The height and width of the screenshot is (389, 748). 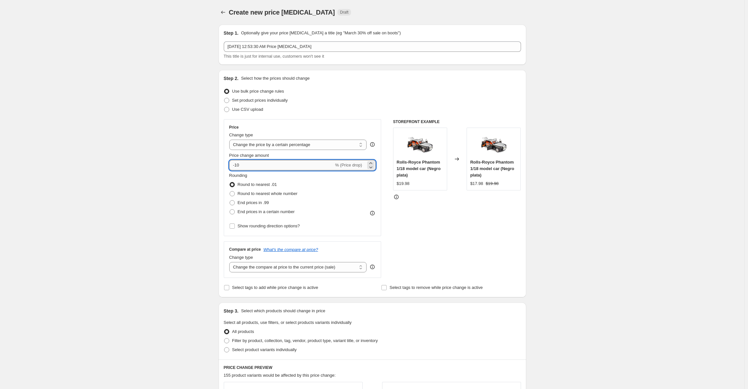 What do you see at coordinates (291, 249) in the screenshot?
I see `button: What's the compare at price?` at bounding box center [291, 249].